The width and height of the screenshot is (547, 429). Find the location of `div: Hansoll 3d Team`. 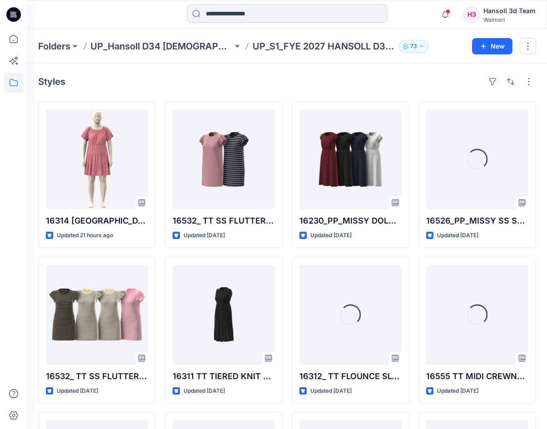

div: Hansoll 3d Team is located at coordinates (509, 11).